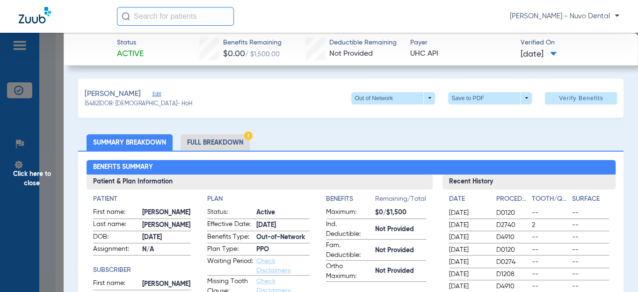 This screenshot has height=292, width=638. What do you see at coordinates (263, 54) in the screenshot?
I see `span: / $1,500.00` at bounding box center [263, 54].